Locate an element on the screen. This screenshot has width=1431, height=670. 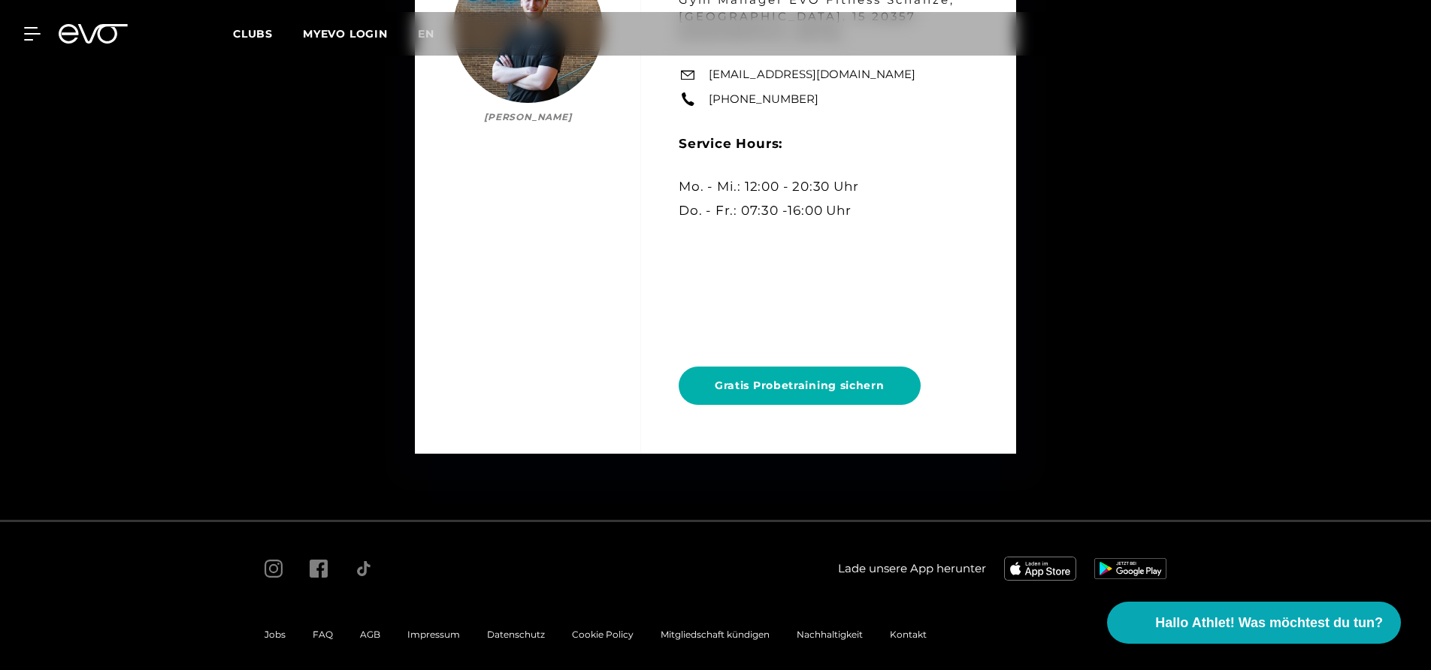
a: Jobs is located at coordinates (275, 634).